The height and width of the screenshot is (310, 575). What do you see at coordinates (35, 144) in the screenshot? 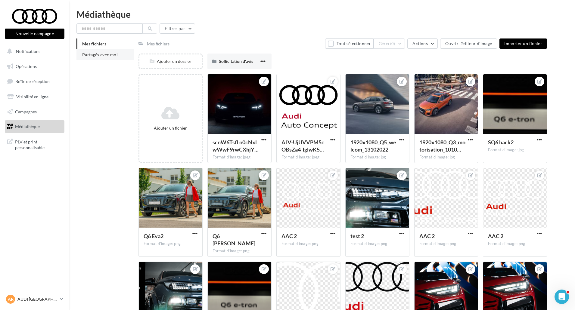
I see `a: PLV et print personnalisable` at bounding box center [35, 144].